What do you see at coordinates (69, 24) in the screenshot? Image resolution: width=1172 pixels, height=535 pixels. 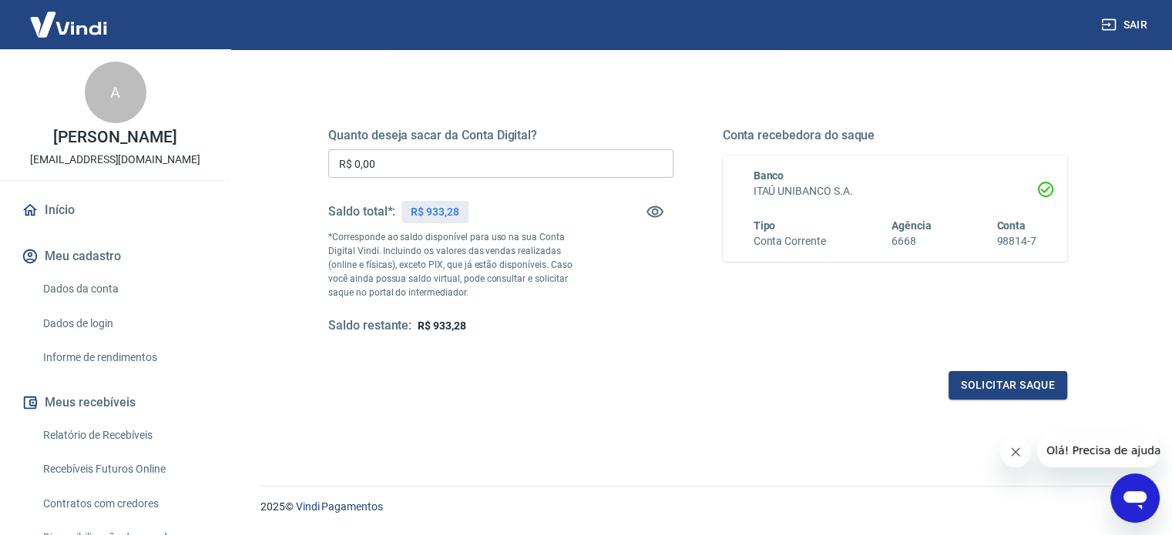 I see `img: Vindi` at bounding box center [69, 24].